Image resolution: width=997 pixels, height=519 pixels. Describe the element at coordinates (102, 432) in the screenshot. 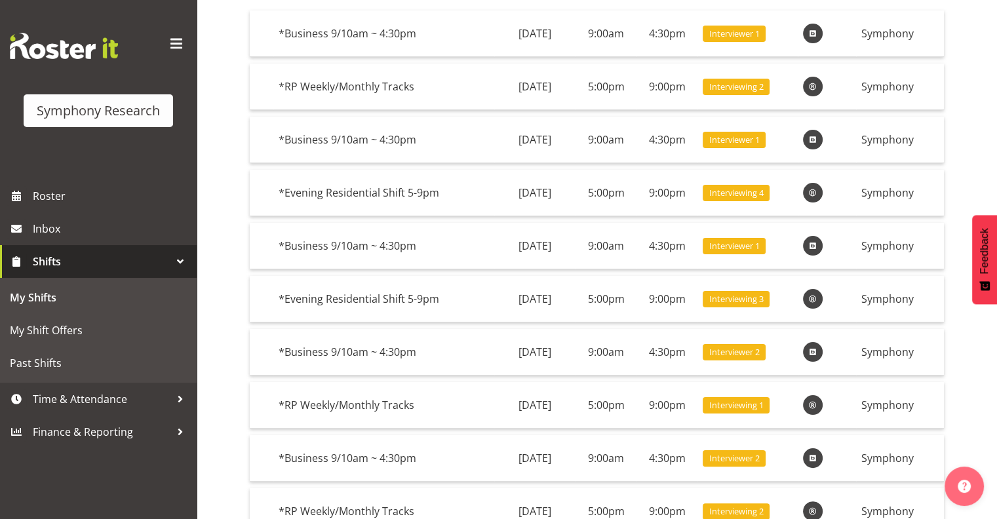

I see `span: Finance & Reporting` at that location.